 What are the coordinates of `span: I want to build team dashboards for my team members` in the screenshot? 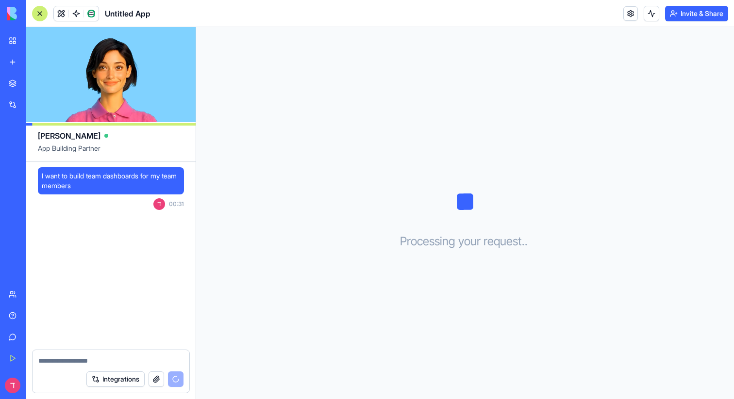 It's located at (111, 181).